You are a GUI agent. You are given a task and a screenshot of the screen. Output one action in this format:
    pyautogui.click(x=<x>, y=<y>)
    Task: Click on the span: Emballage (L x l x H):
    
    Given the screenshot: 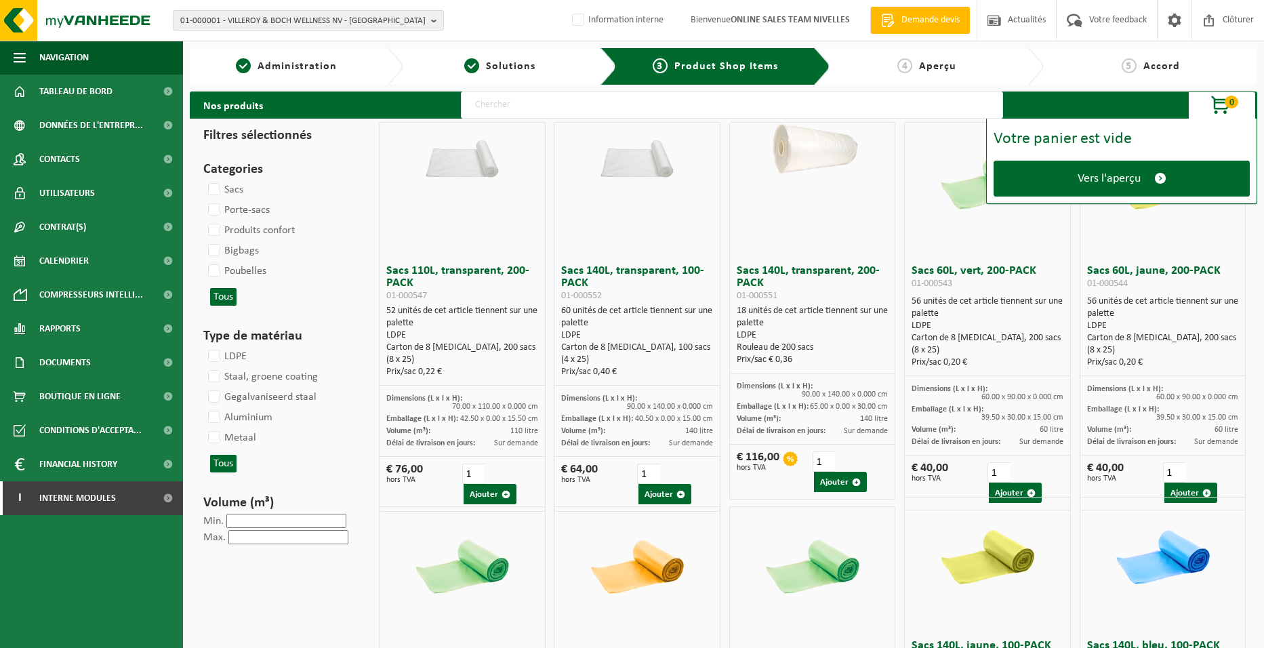 What is the action you would take?
    pyautogui.click(x=1123, y=409)
    